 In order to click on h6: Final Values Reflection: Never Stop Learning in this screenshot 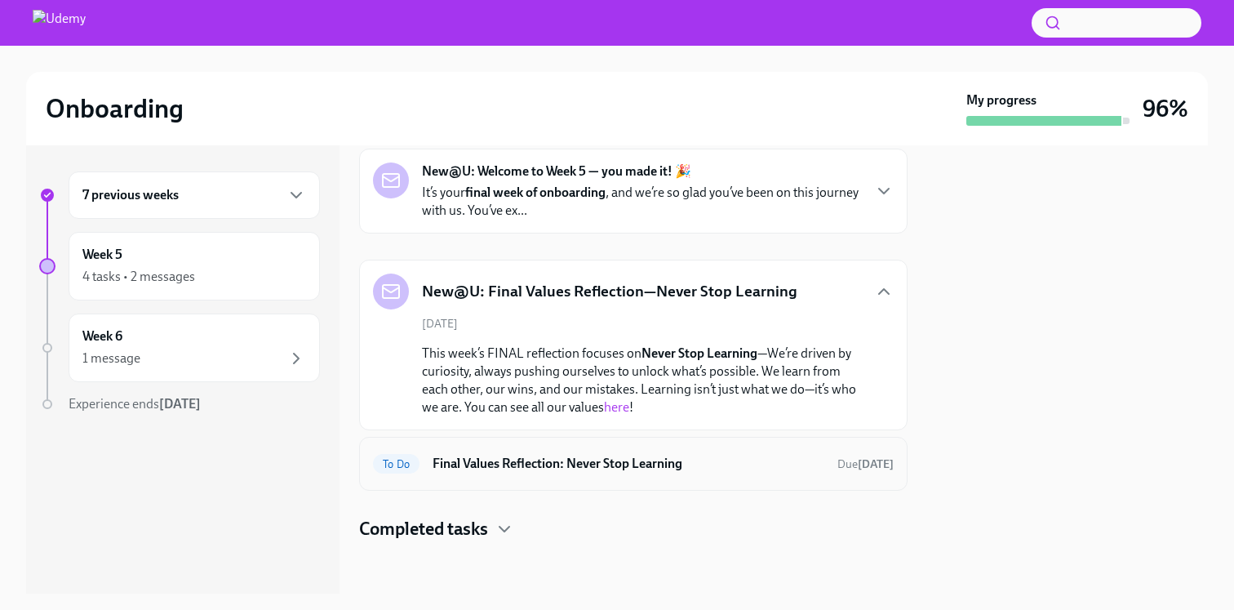, I will do `click(629, 464)`.